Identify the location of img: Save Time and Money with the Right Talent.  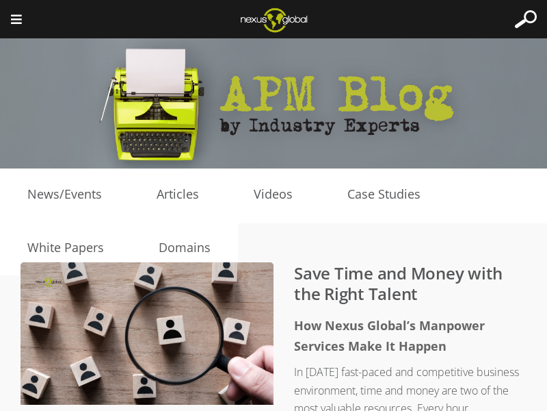
(147, 333).